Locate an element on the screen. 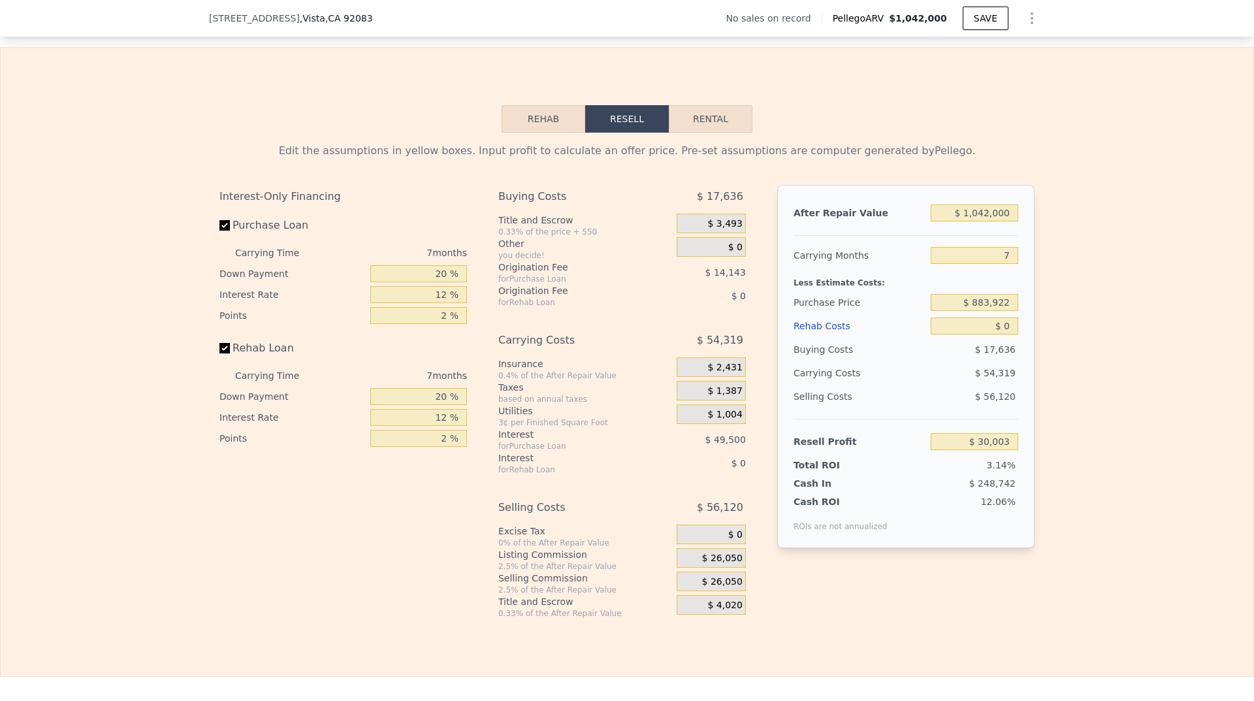 The image size is (1254, 701). span: $ 14,143 is located at coordinates (725, 272).